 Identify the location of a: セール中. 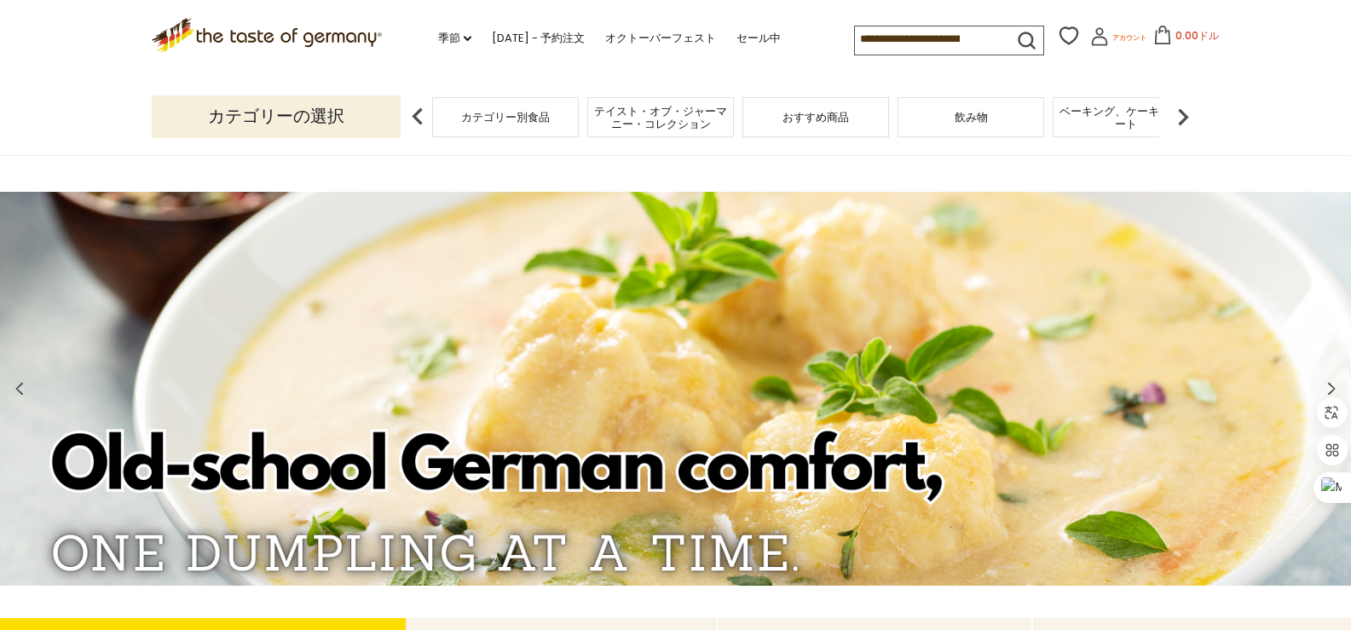
(759, 38).